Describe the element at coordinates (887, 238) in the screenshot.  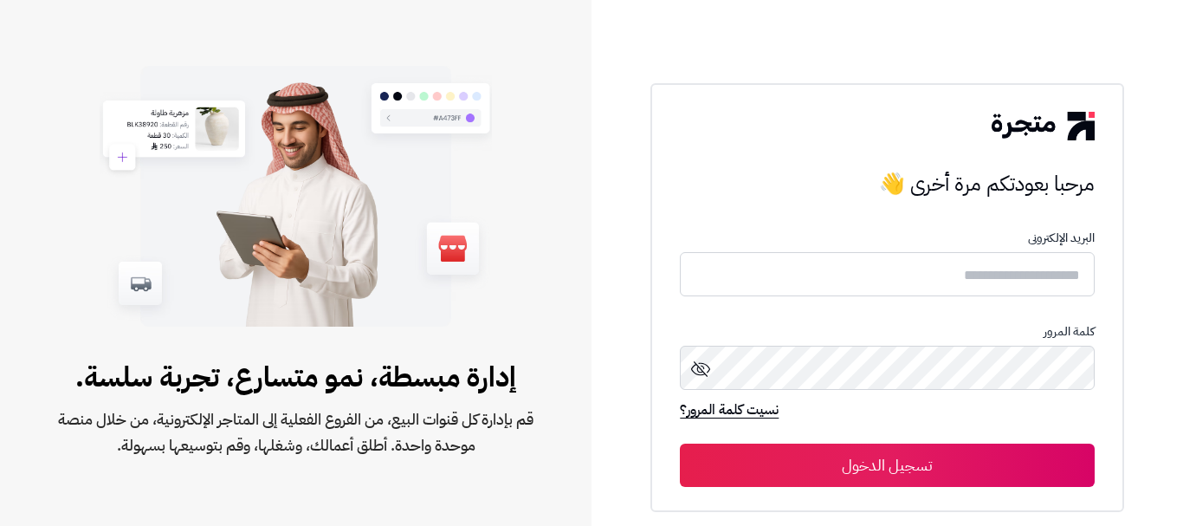
I see `p: البريد الإلكترونى` at that location.